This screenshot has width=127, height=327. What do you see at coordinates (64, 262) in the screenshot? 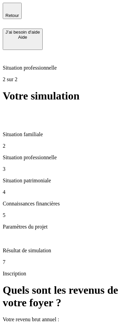
I see `p: 7` at bounding box center [64, 262].